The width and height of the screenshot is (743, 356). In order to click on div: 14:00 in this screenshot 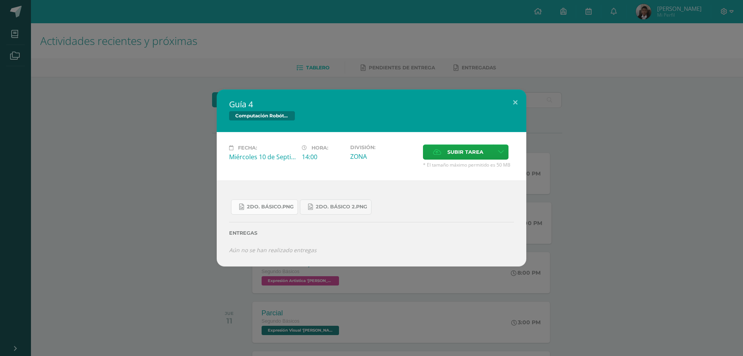, I will do `click(323, 157)`.